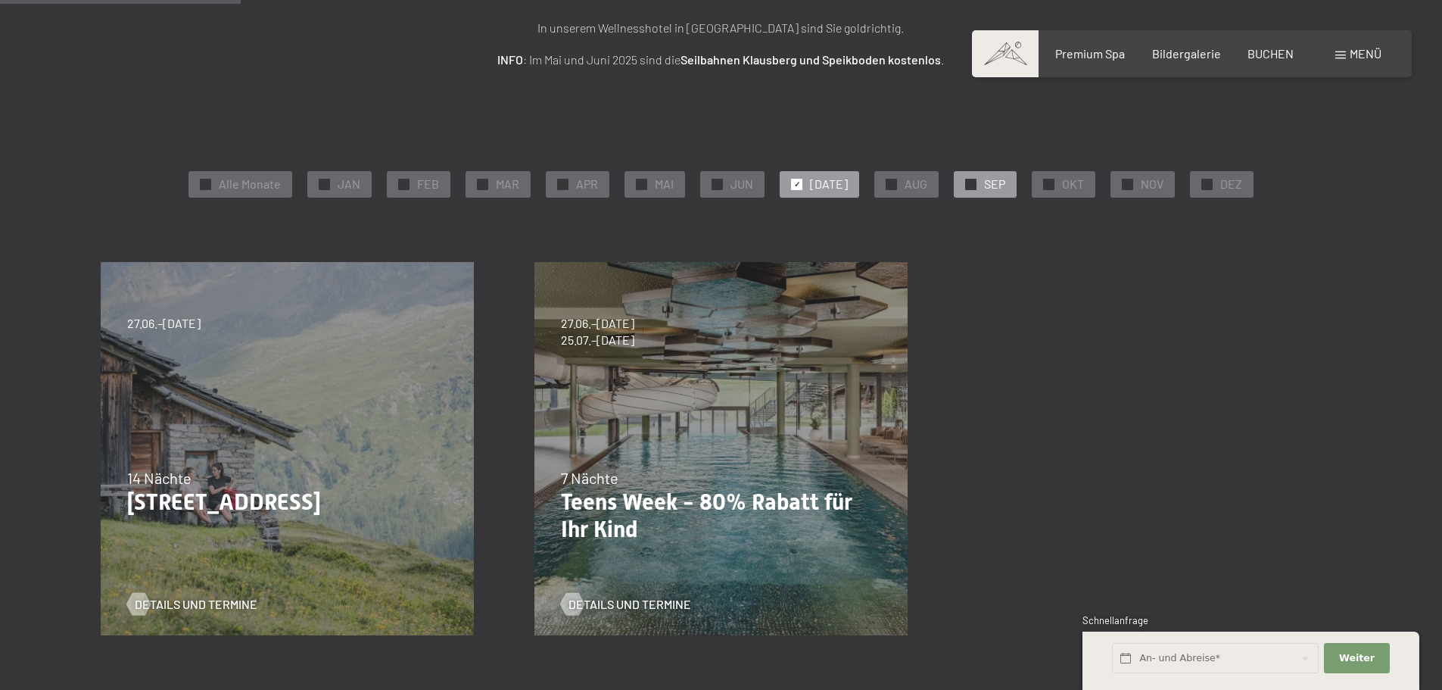  What do you see at coordinates (1366, 53) in the screenshot?
I see `span: Menü` at bounding box center [1366, 53].